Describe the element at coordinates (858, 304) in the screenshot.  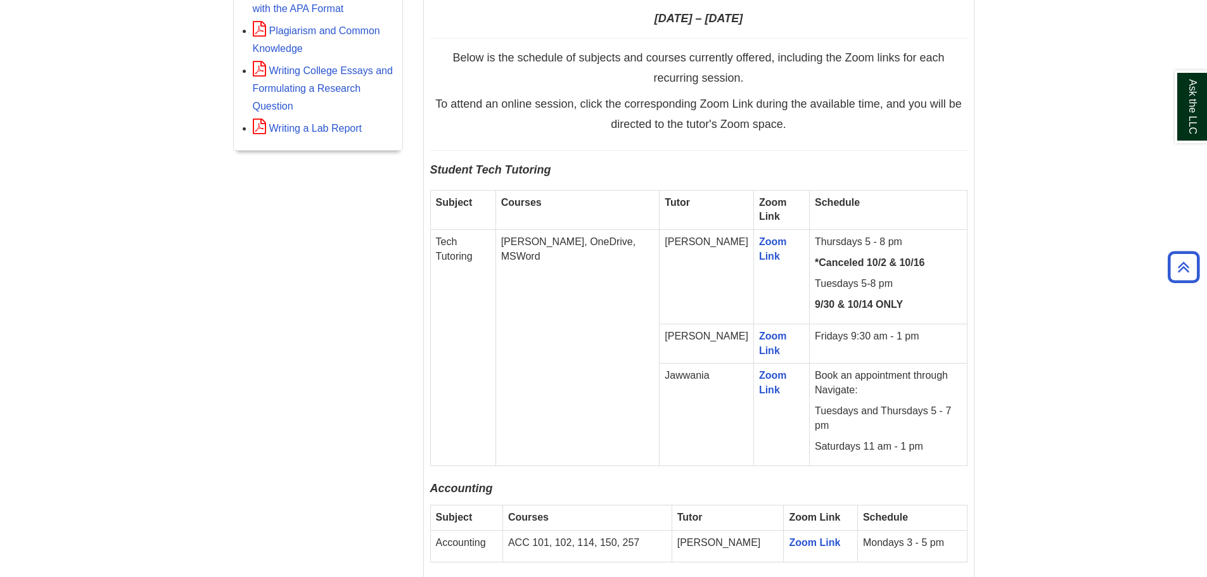
I see `strong: 9/30 & 10/14 ONLY` at that location.